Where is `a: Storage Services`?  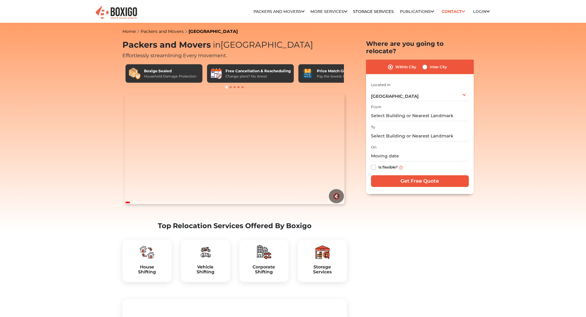 a: Storage Services is located at coordinates (374, 11).